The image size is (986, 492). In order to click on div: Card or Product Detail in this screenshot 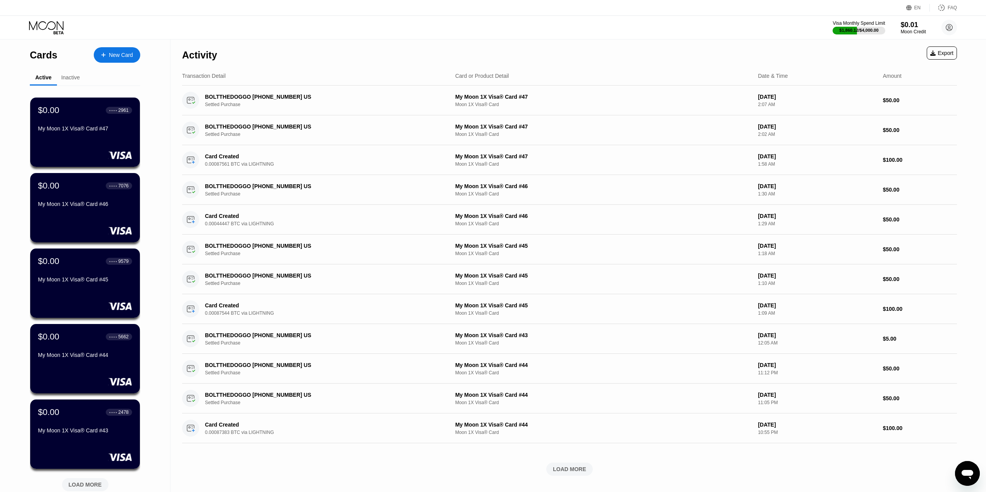, I will do `click(482, 76)`.